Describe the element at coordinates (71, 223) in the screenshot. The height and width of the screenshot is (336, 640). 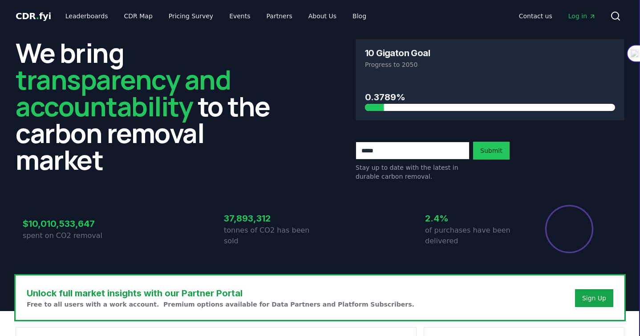
I see `h3: $10,010,533,647` at that location.